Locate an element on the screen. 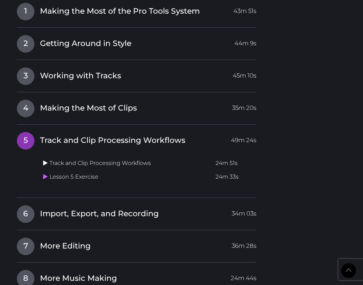  a: 5Track and Clip Processing Workflows49m 24s is located at coordinates (136, 139).